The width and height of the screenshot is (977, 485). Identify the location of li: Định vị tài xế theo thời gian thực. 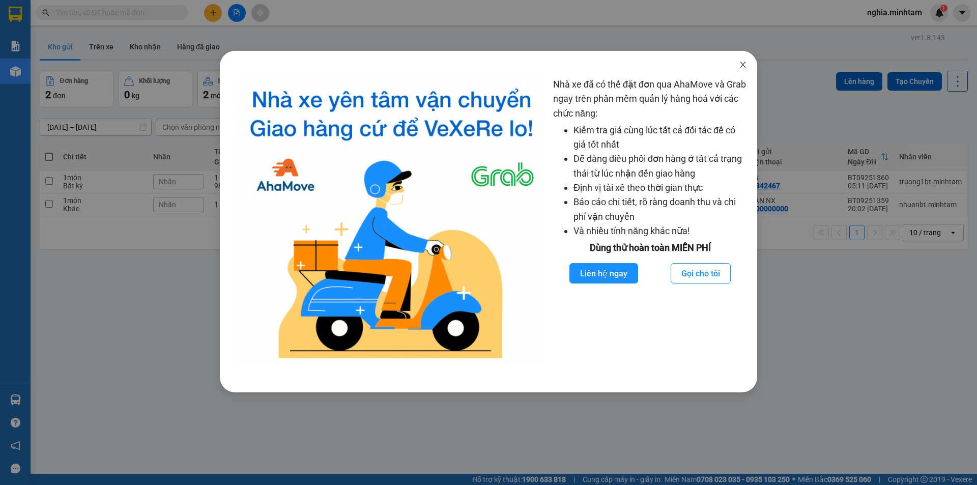
(660, 188).